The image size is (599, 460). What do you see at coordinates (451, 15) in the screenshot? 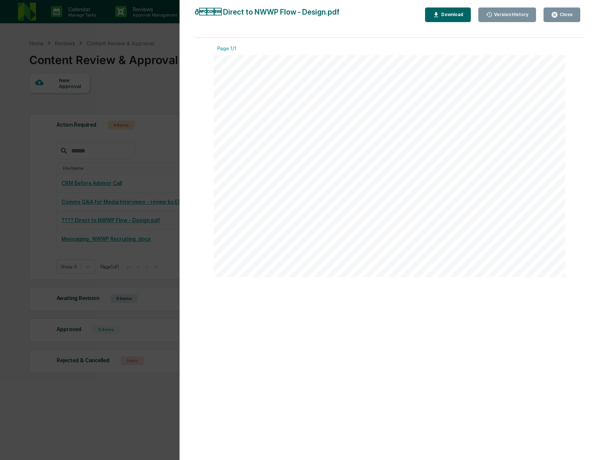
I see `div: Download` at bounding box center [451, 15].